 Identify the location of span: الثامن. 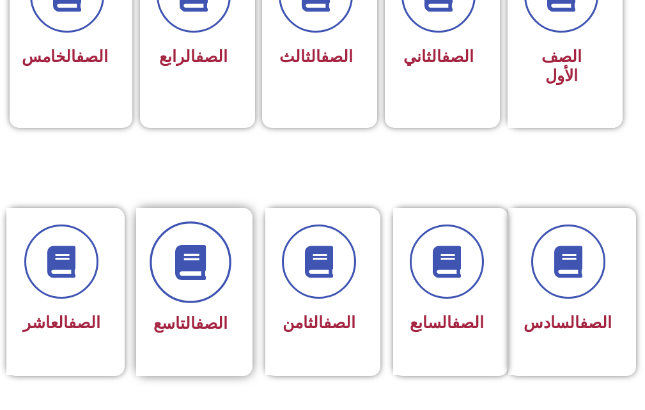
(319, 322).